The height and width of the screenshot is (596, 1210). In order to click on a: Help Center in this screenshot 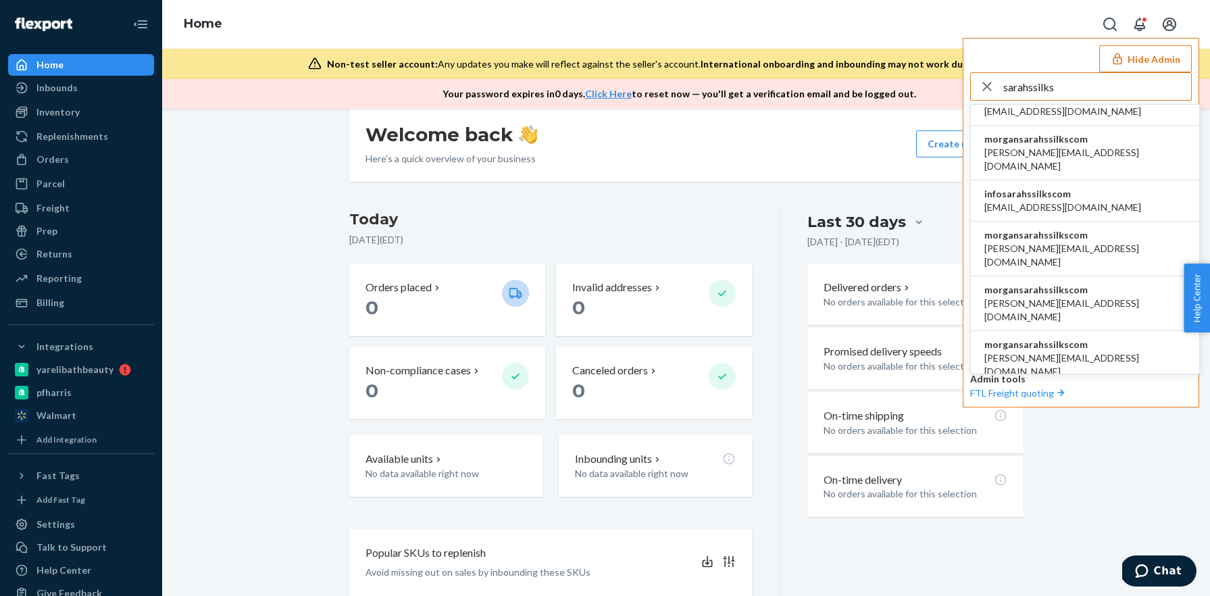, I will do `click(81, 570)`.